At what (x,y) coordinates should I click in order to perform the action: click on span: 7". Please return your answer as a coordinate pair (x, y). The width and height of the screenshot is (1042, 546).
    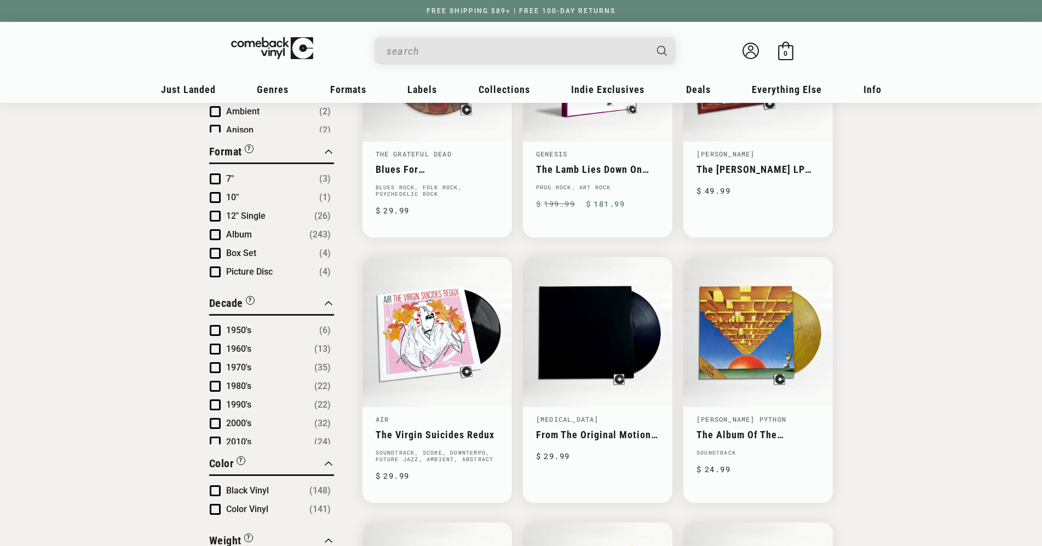
    Looking at the image, I should click on (230, 178).